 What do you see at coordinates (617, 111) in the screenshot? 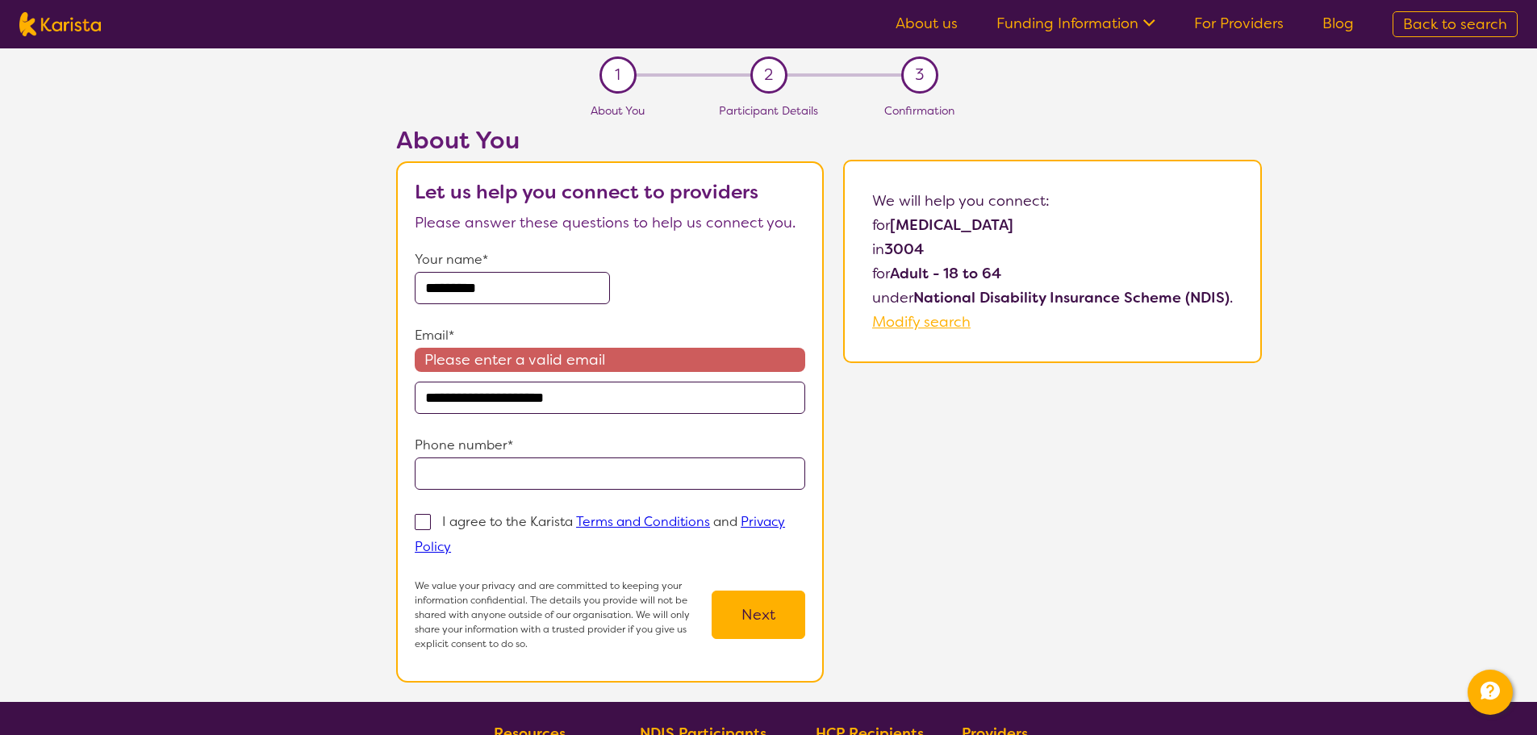
I see `span: About You` at bounding box center [617, 111].